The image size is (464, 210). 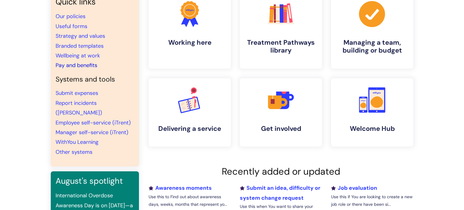 What do you see at coordinates (280, 193) in the screenshot?
I see `a: Submit an idea, difficulty or system change request` at bounding box center [280, 193].